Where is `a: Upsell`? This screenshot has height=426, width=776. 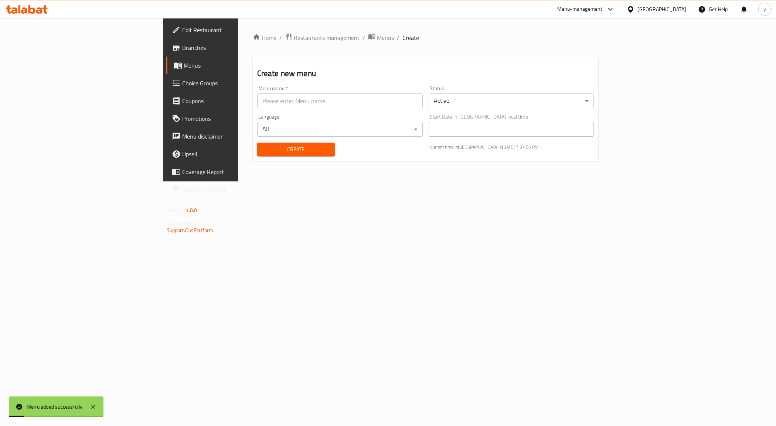 a: Upsell is located at coordinates (229, 154).